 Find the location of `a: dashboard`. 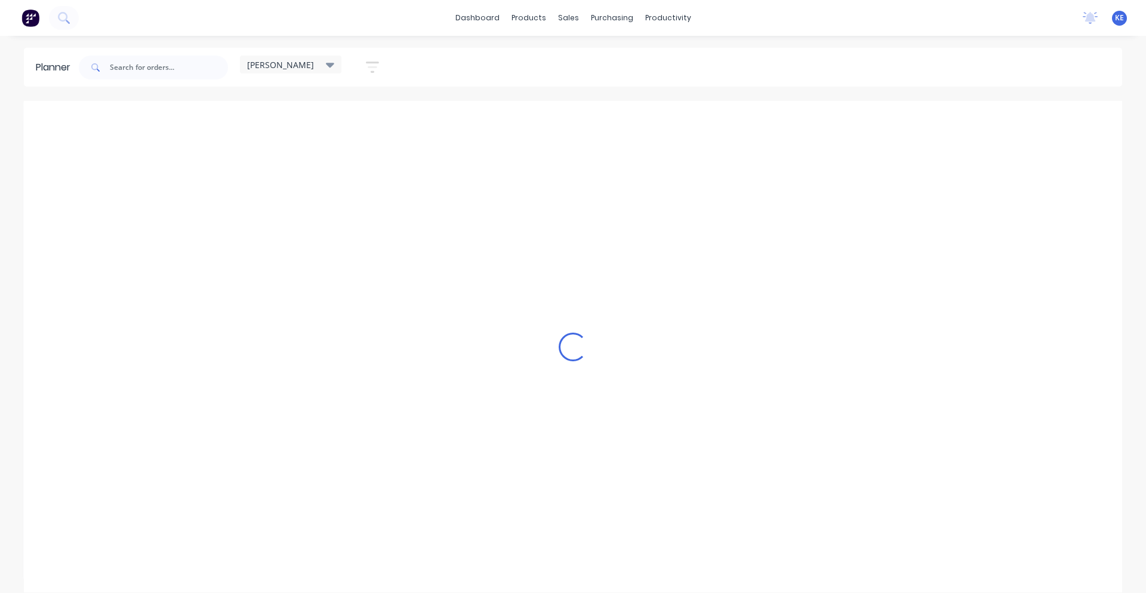

a: dashboard is located at coordinates (478, 18).